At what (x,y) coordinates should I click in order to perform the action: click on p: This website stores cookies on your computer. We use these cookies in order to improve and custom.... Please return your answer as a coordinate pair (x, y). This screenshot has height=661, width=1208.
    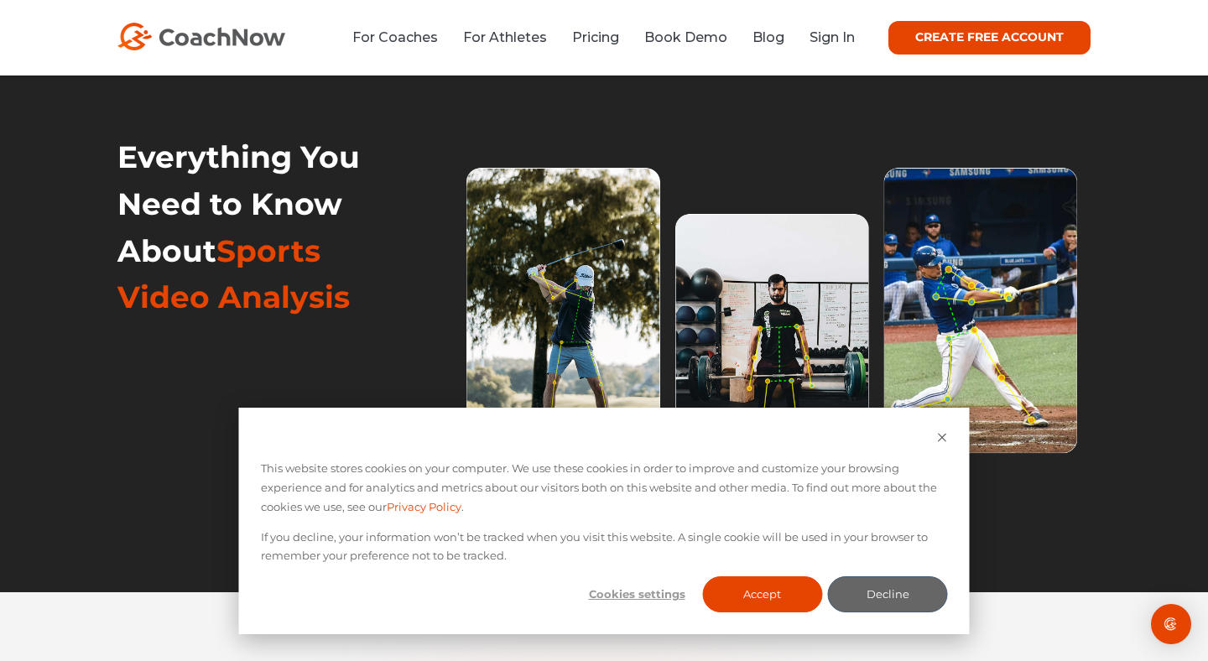
    Looking at the image, I should click on (604, 487).